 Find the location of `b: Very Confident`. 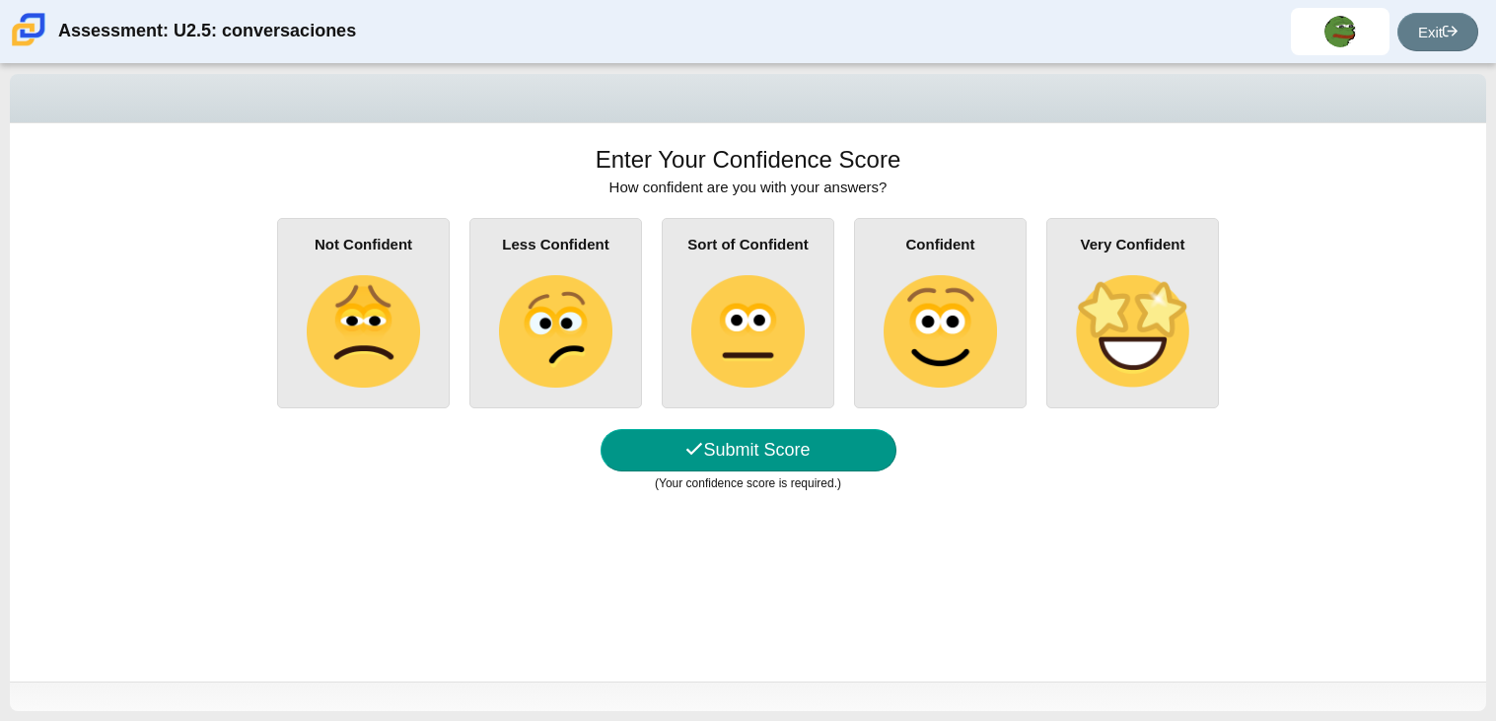

b: Very Confident is located at coordinates (1133, 244).